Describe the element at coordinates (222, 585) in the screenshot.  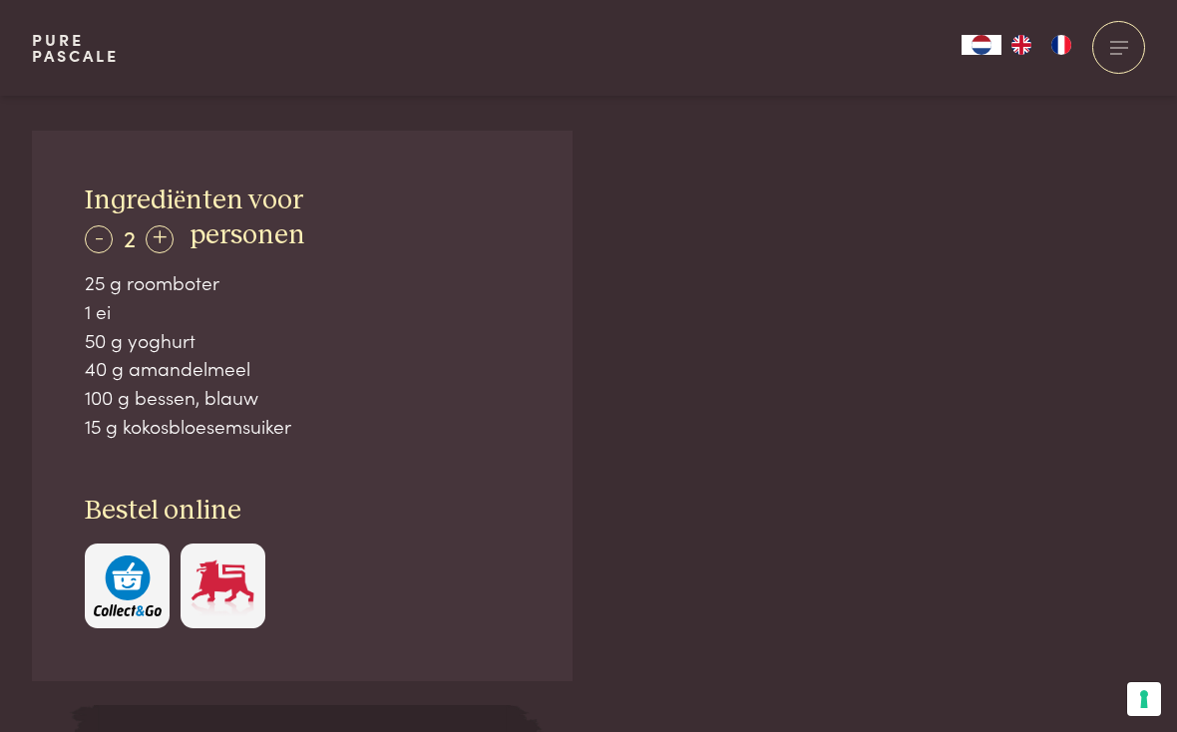
I see `img: Delhaize` at that location.